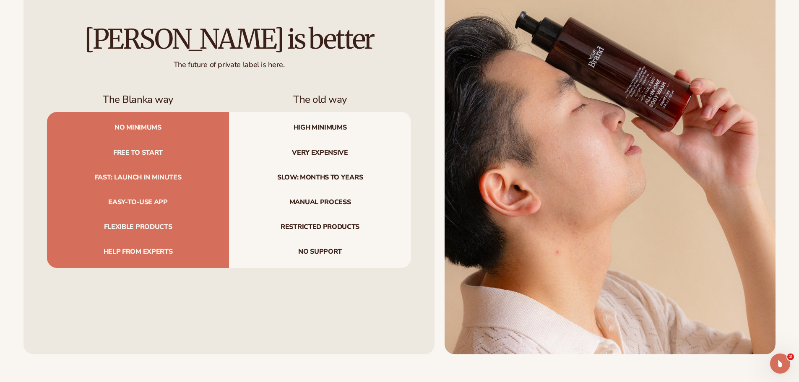 This screenshot has width=799, height=382. I want to click on span: Slow: months to years, so click(320, 177).